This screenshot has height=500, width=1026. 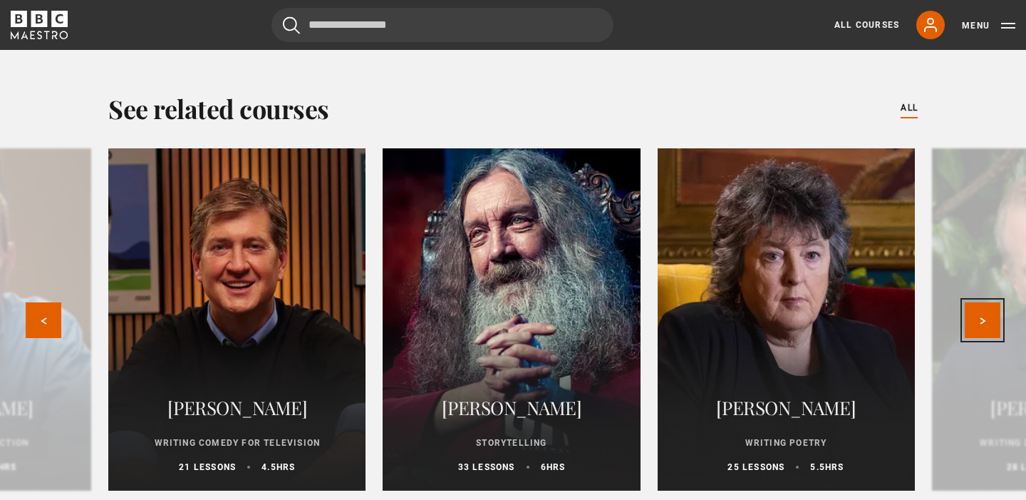 I want to click on p: 21 lessons, so click(x=207, y=467).